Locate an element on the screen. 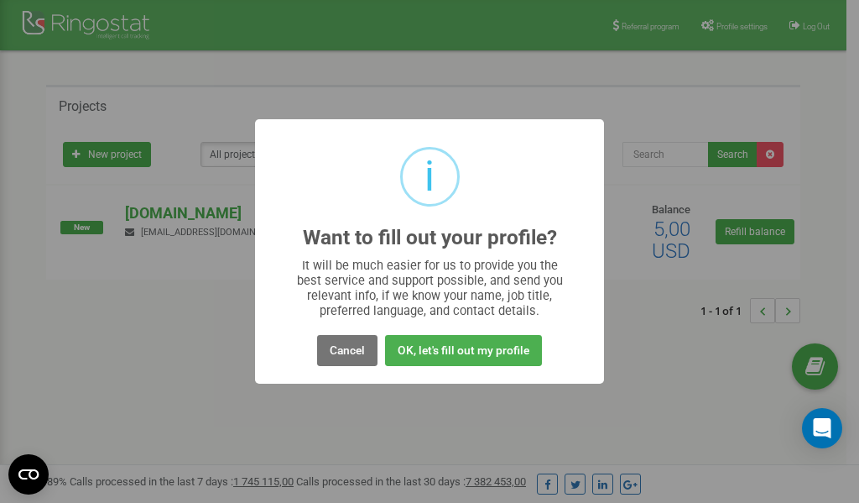 The height and width of the screenshot is (503, 859). div: i is located at coordinates (430, 176).